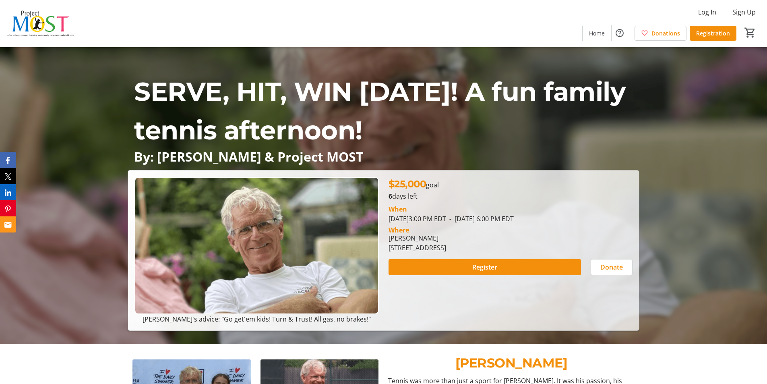 The image size is (767, 384). I want to click on span: 6, so click(390, 196).